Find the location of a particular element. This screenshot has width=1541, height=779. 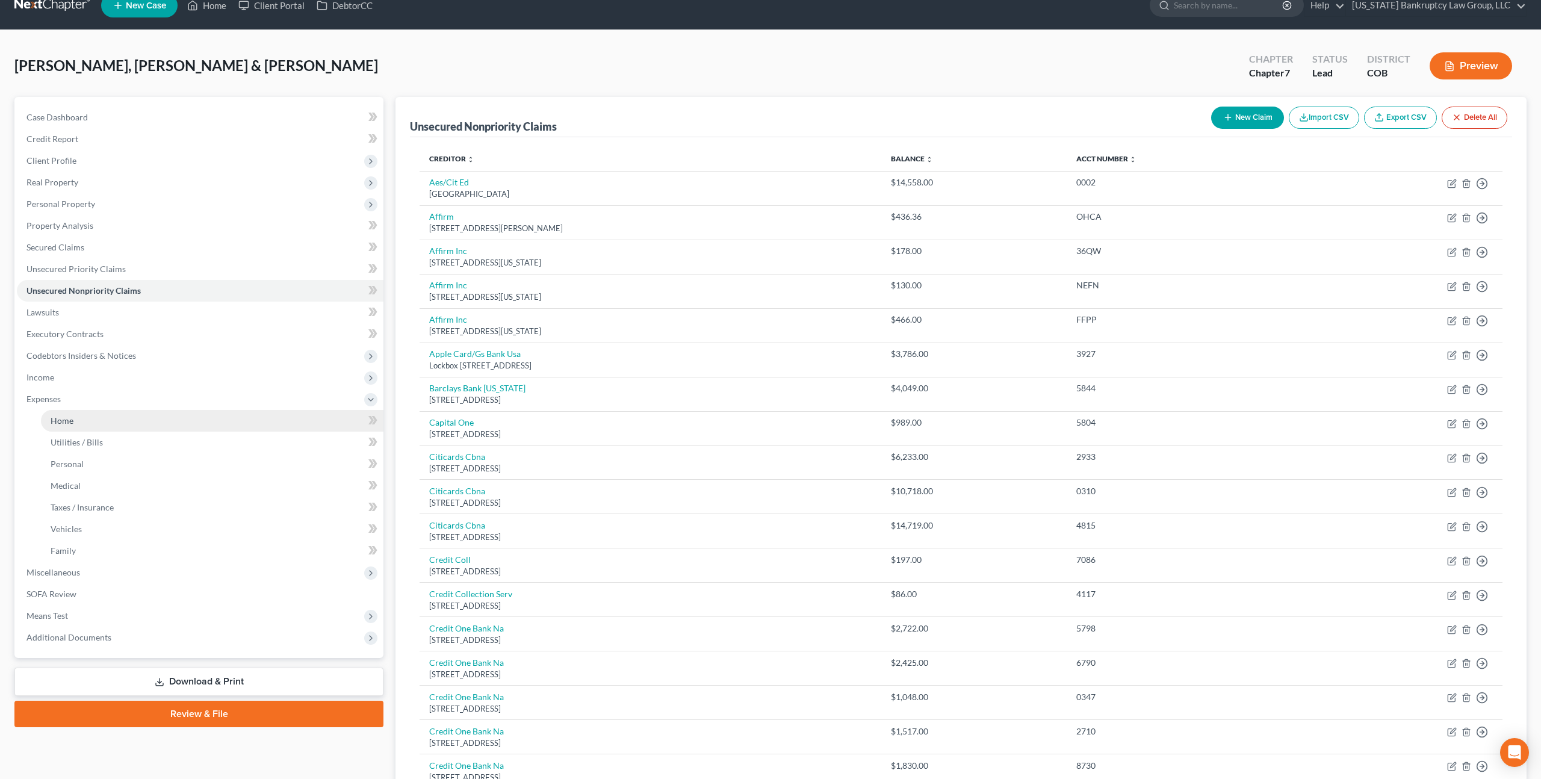

a: Export CSV is located at coordinates (1400, 117).